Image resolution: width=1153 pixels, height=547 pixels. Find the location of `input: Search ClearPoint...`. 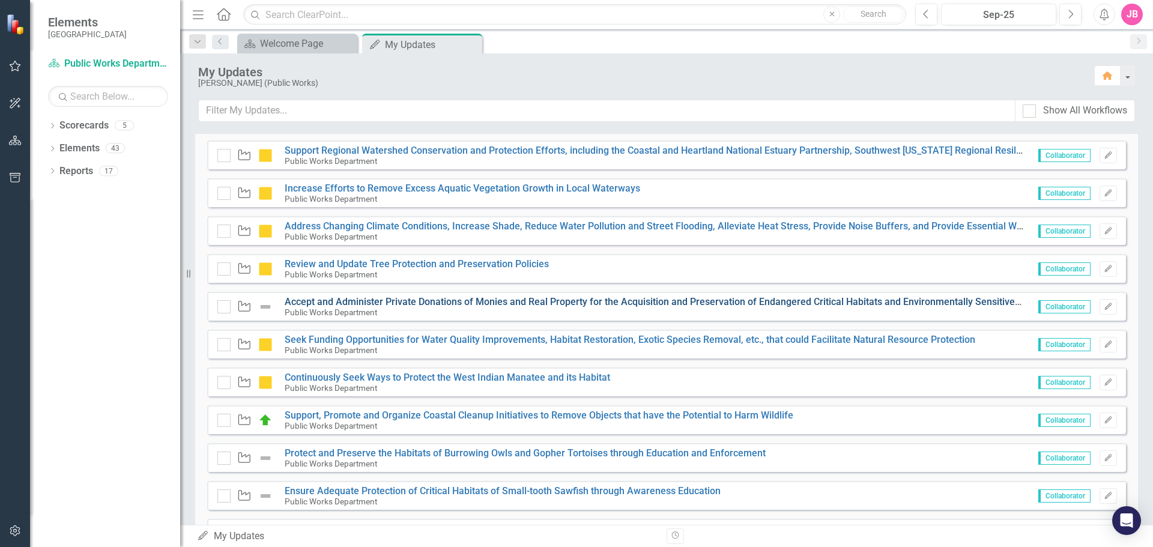

input: Search ClearPoint... is located at coordinates (575, 14).